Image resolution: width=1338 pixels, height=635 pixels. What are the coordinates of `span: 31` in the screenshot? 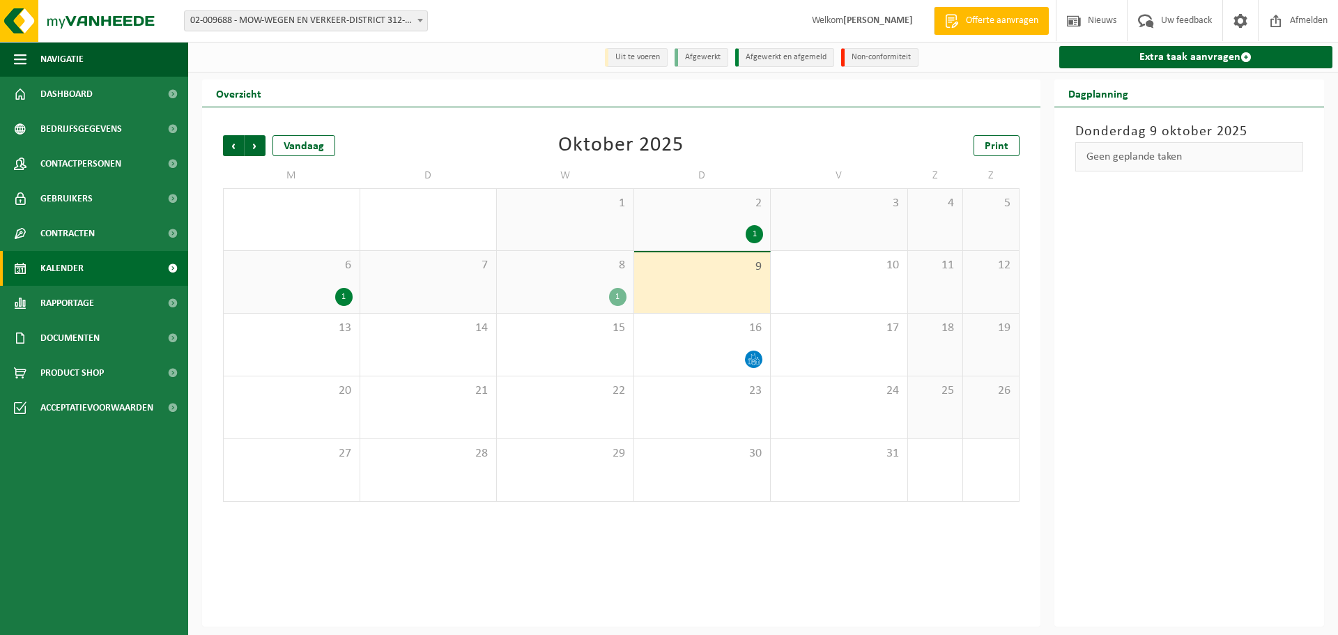 It's located at (839, 454).